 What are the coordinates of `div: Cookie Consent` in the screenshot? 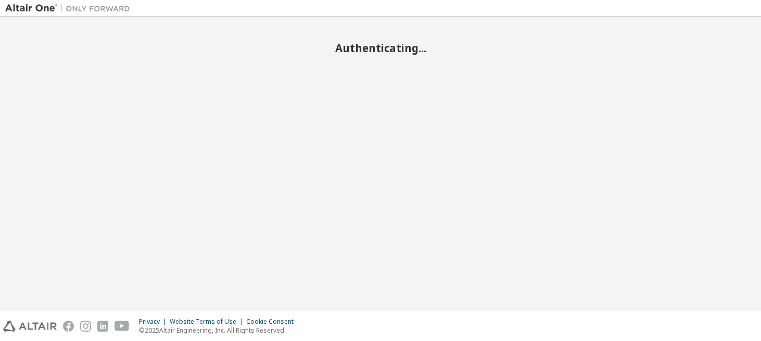 It's located at (273, 321).